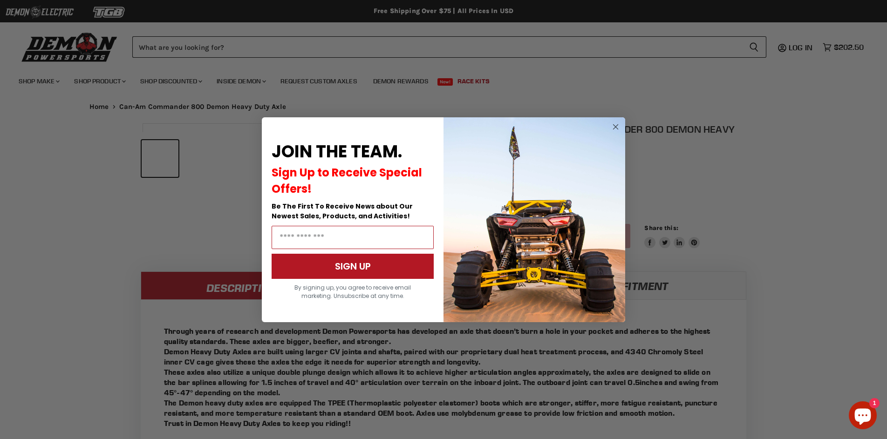 The width and height of the screenshot is (887, 439). What do you see at coordinates (353, 238) in the screenshot?
I see `input: Email Address` at bounding box center [353, 238].